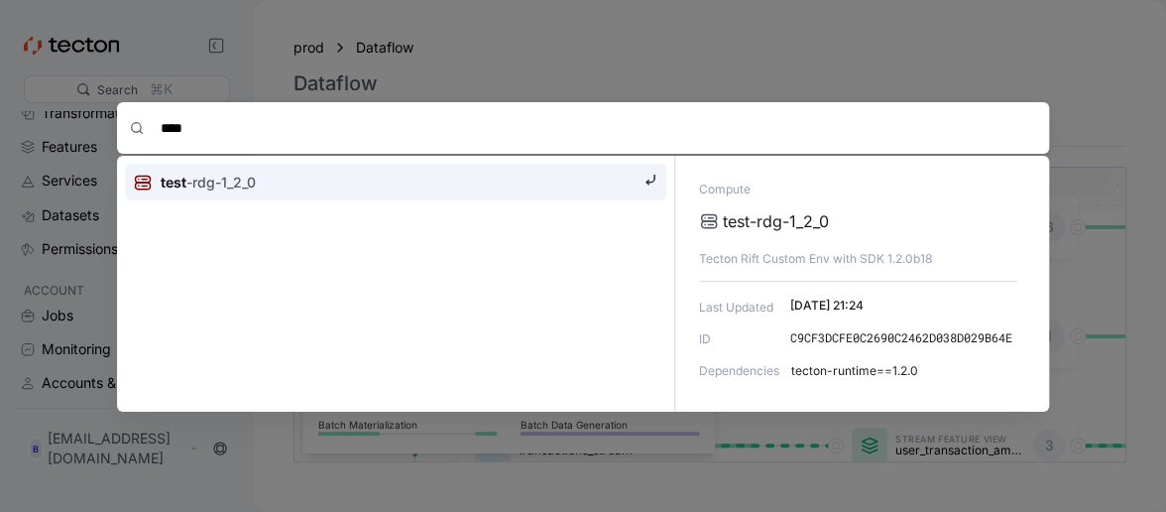 The height and width of the screenshot is (512, 1166). I want to click on div: tecton-runtime==1.2.0, so click(904, 371).